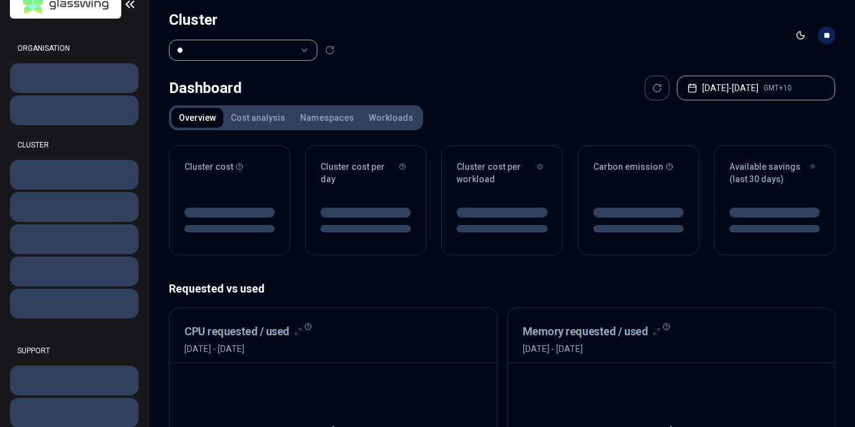 The height and width of the screenshot is (427, 855). I want to click on div: ORGANISATION, so click(74, 48).